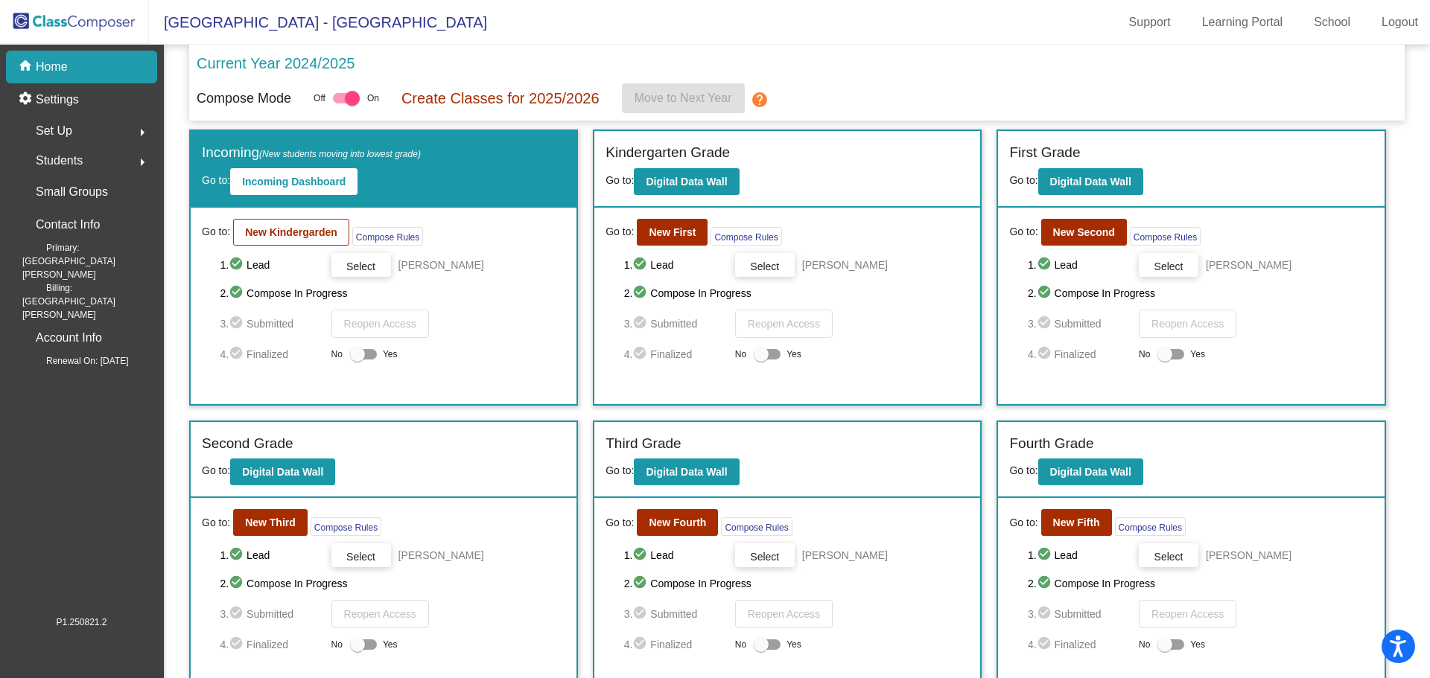 The width and height of the screenshot is (1430, 678). I want to click on button: New Second, so click(1084, 232).